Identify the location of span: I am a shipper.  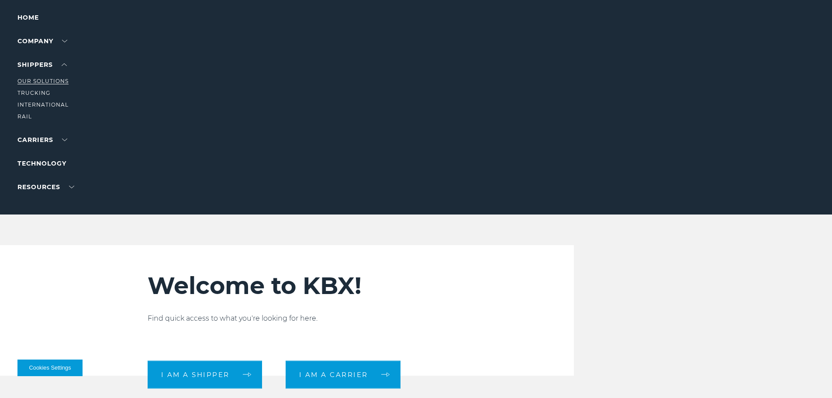
(195, 374).